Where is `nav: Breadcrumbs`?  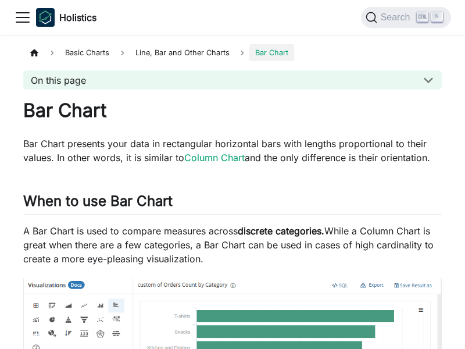
nav: Breadcrumbs is located at coordinates (233, 52).